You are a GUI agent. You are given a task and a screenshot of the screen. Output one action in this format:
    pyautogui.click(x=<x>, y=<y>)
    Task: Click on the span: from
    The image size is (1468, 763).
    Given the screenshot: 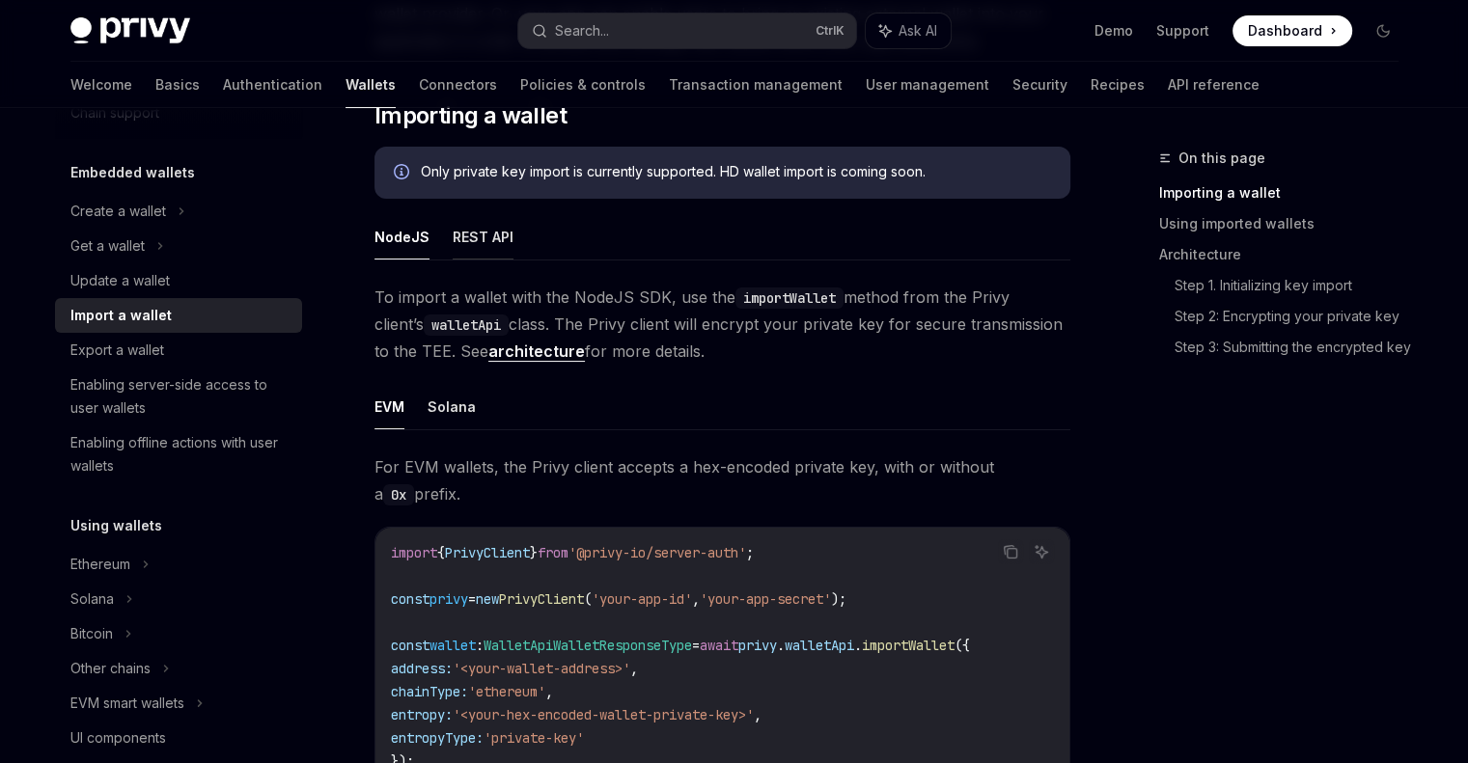 What is the action you would take?
    pyautogui.click(x=553, y=553)
    